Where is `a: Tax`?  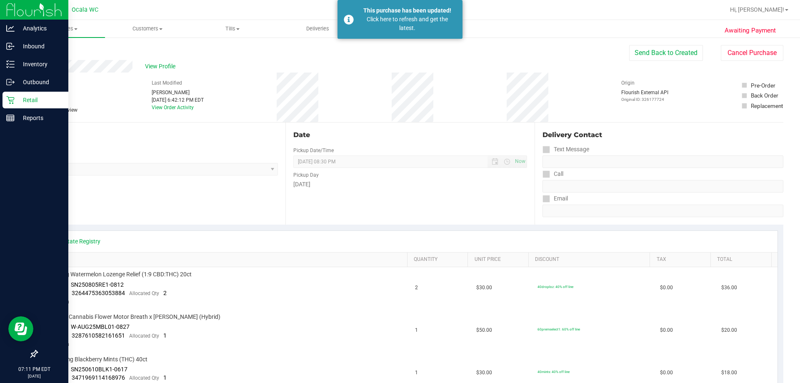
a: Tax is located at coordinates (682, 260).